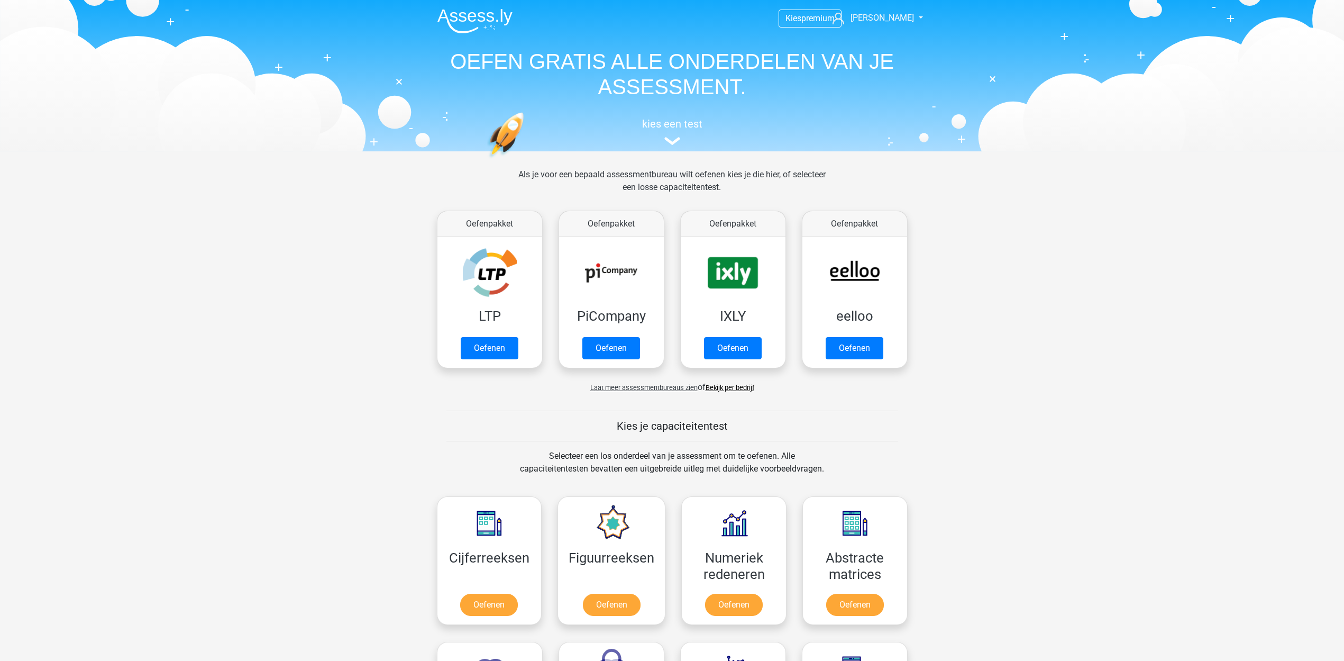  Describe the element at coordinates (818, 18) in the screenshot. I see `span: premium` at that location.